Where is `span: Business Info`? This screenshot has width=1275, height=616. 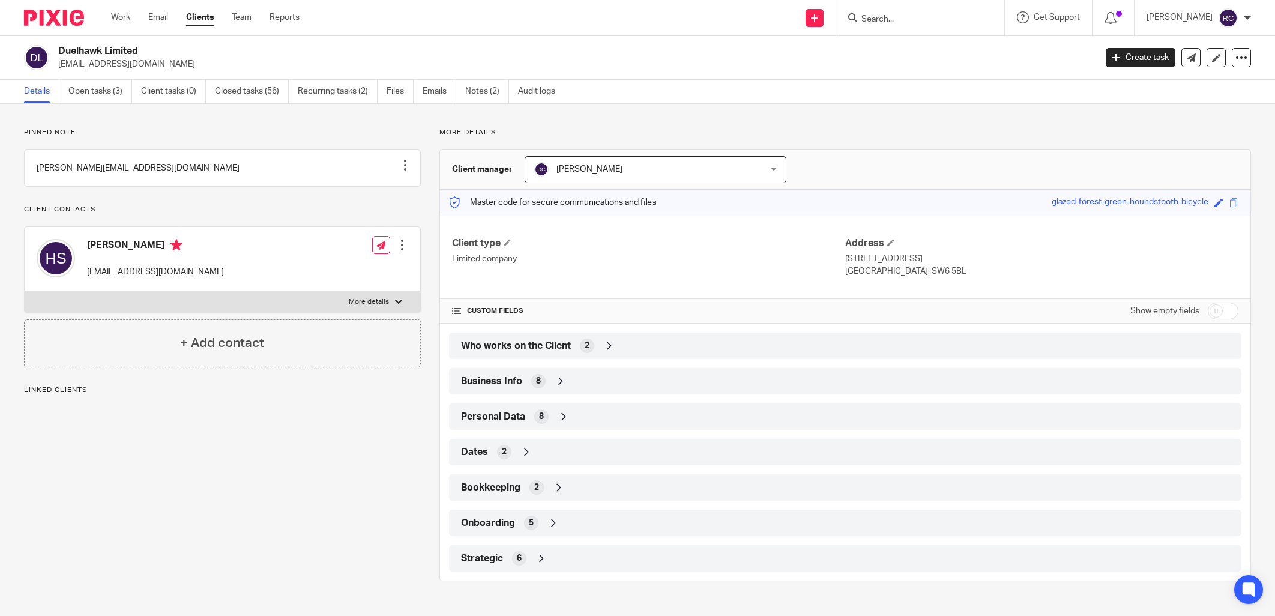 span: Business Info is located at coordinates (492, 381).